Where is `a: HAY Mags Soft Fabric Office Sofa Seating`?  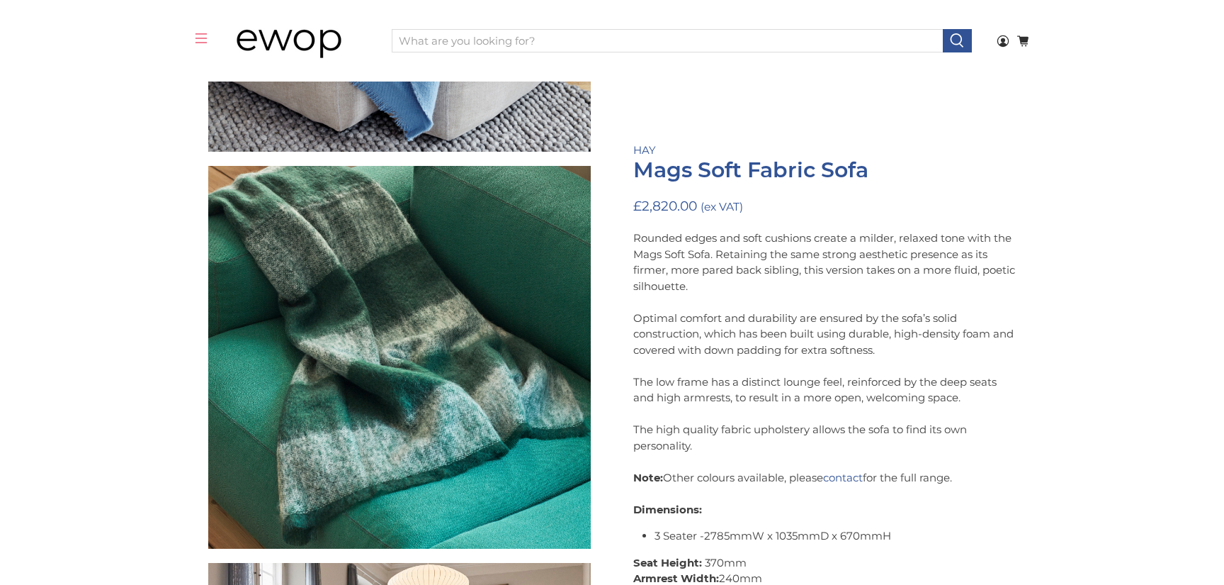 a: HAY Mags Soft Fabric Office Sofa Seating is located at coordinates (400, 357).